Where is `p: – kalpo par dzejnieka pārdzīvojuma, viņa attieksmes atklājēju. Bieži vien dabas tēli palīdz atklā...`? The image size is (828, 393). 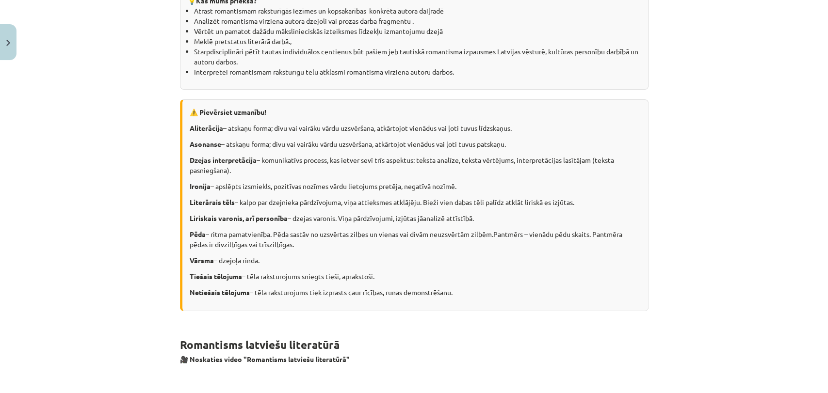
p: – kalpo par dzejnieka pārdzīvojuma, viņa attieksmes atklājēju. Bieži vien dabas tēli palīdz atklā... is located at coordinates (415, 202).